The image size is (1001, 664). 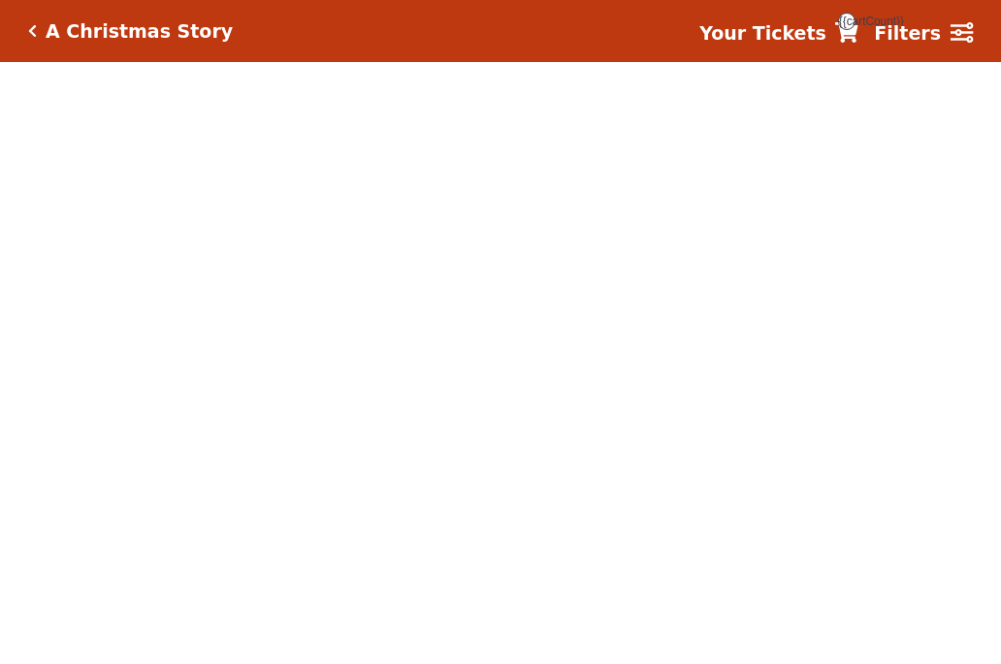 I want to click on h5: A Christmas Story, so click(x=139, y=31).